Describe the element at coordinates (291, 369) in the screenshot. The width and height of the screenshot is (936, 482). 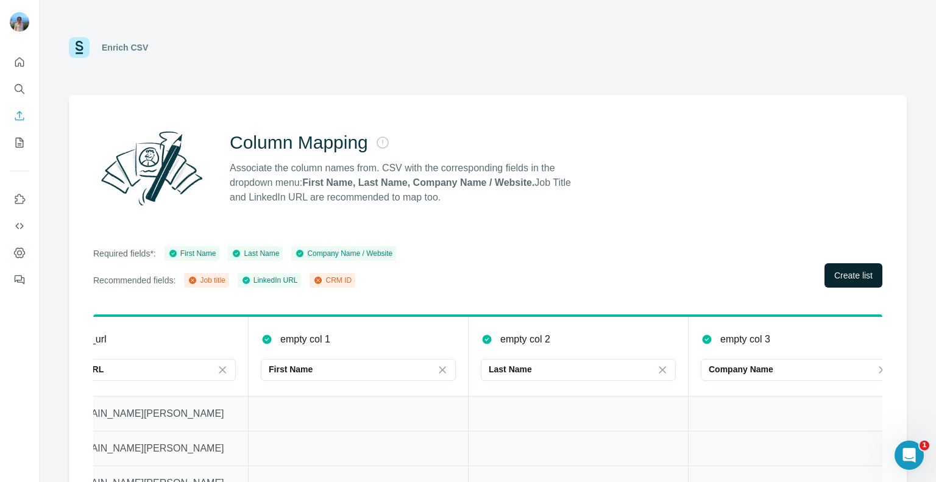
I see `p: First Name` at that location.